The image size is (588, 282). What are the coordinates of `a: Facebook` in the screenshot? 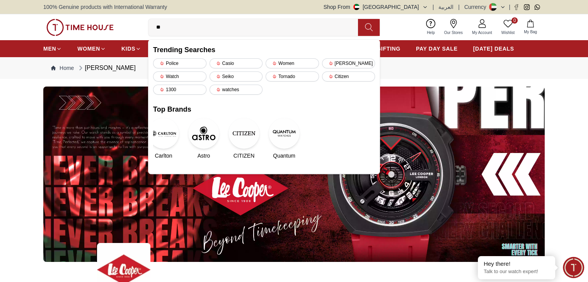 It's located at (516, 7).